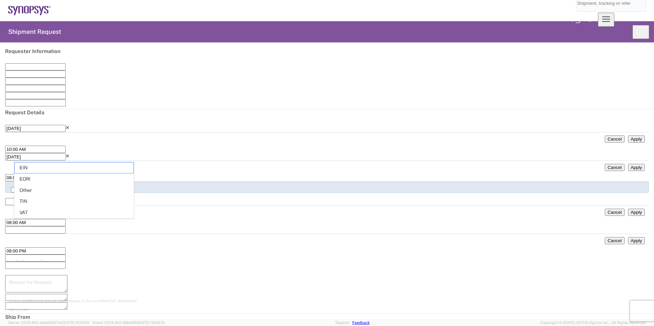 The image size is (654, 326). What do you see at coordinates (327, 51) in the screenshot?
I see `h2: Requester Information` at bounding box center [327, 51].